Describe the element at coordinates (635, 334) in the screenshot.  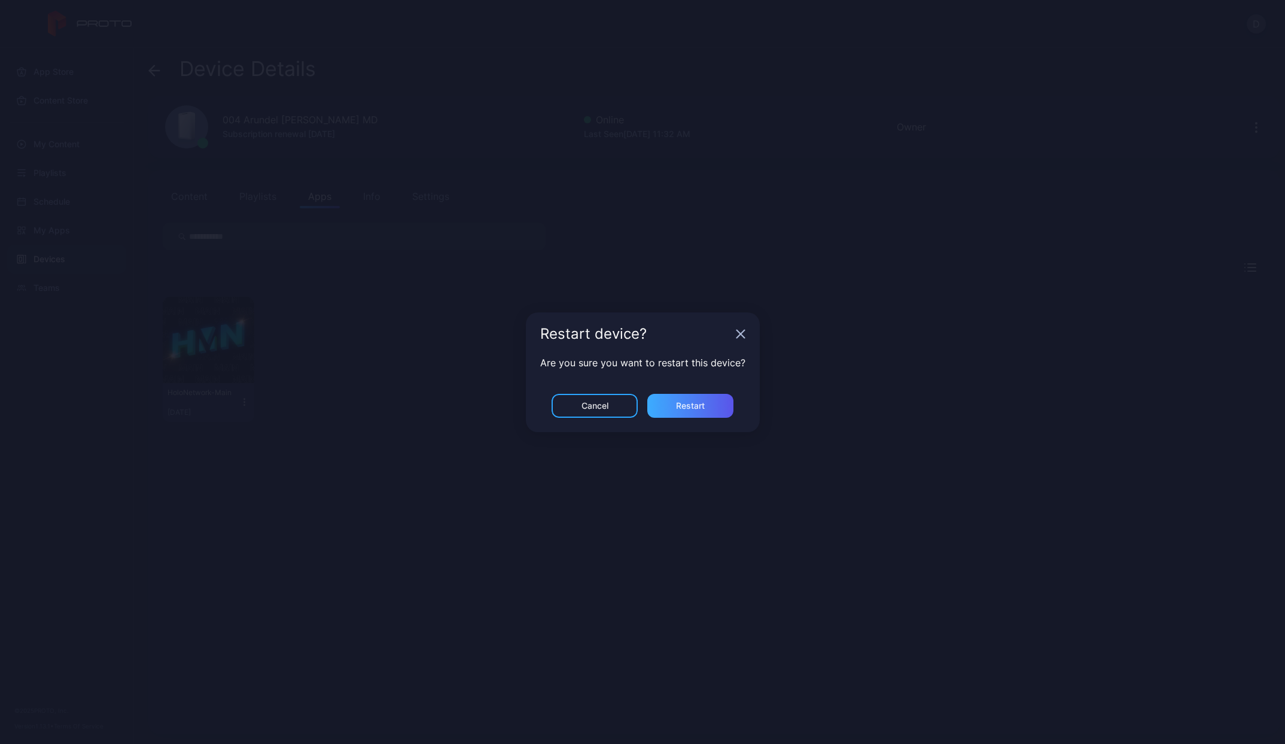
I see `div: Restart device?` at that location.